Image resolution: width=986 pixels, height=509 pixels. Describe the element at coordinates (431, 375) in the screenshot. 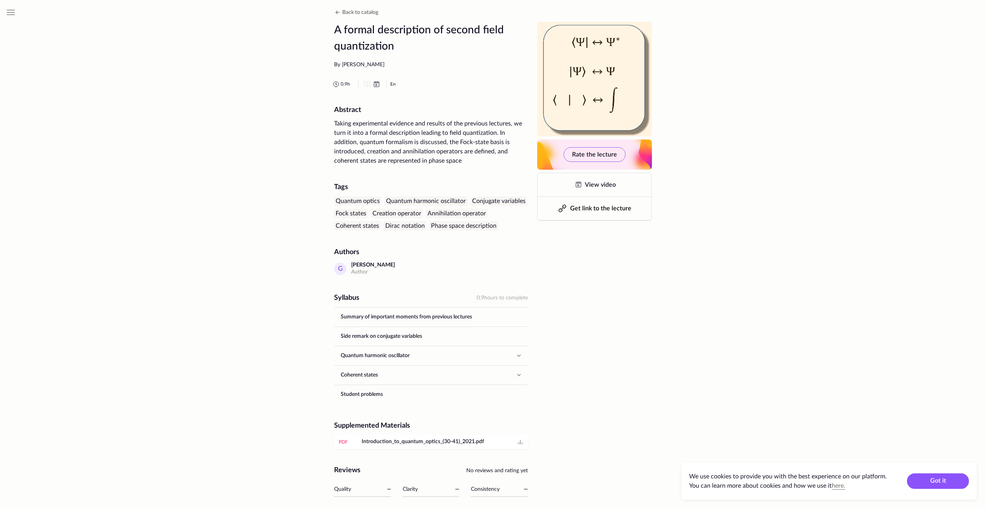

I see `button: Coherent states` at that location.